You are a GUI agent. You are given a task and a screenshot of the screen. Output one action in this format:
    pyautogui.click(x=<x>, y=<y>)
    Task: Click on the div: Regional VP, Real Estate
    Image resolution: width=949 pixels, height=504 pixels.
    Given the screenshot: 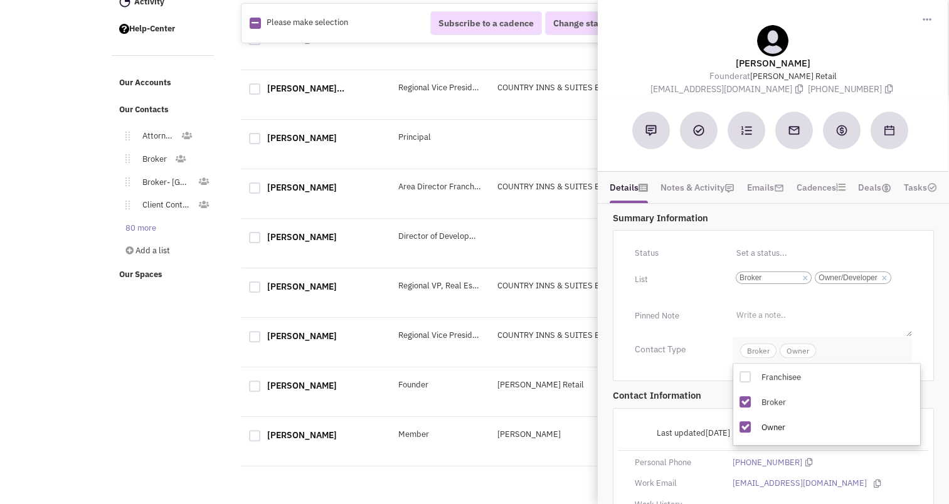 What is the action you would take?
    pyautogui.click(x=440, y=286)
    